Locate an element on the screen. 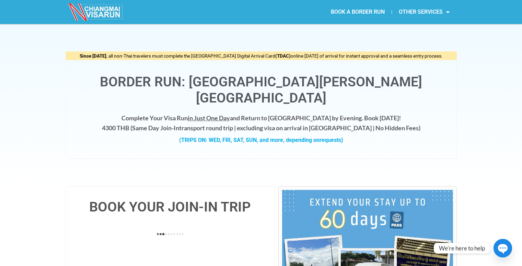 The image size is (522, 266). span: in Just One Day is located at coordinates (209, 118).